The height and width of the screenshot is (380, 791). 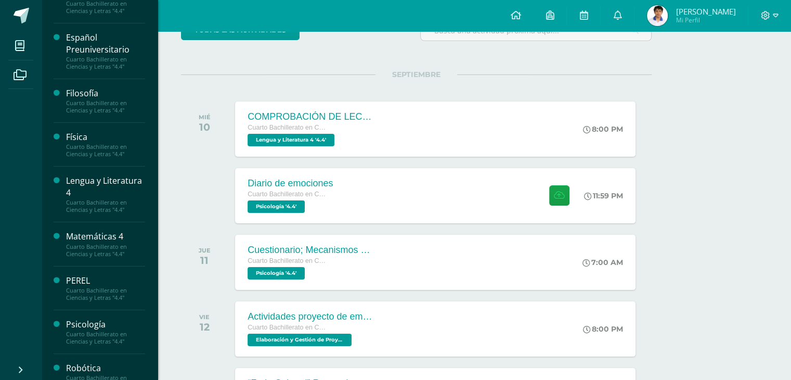 What do you see at coordinates (106, 324) in the screenshot?
I see `div: Psicología` at bounding box center [106, 324].